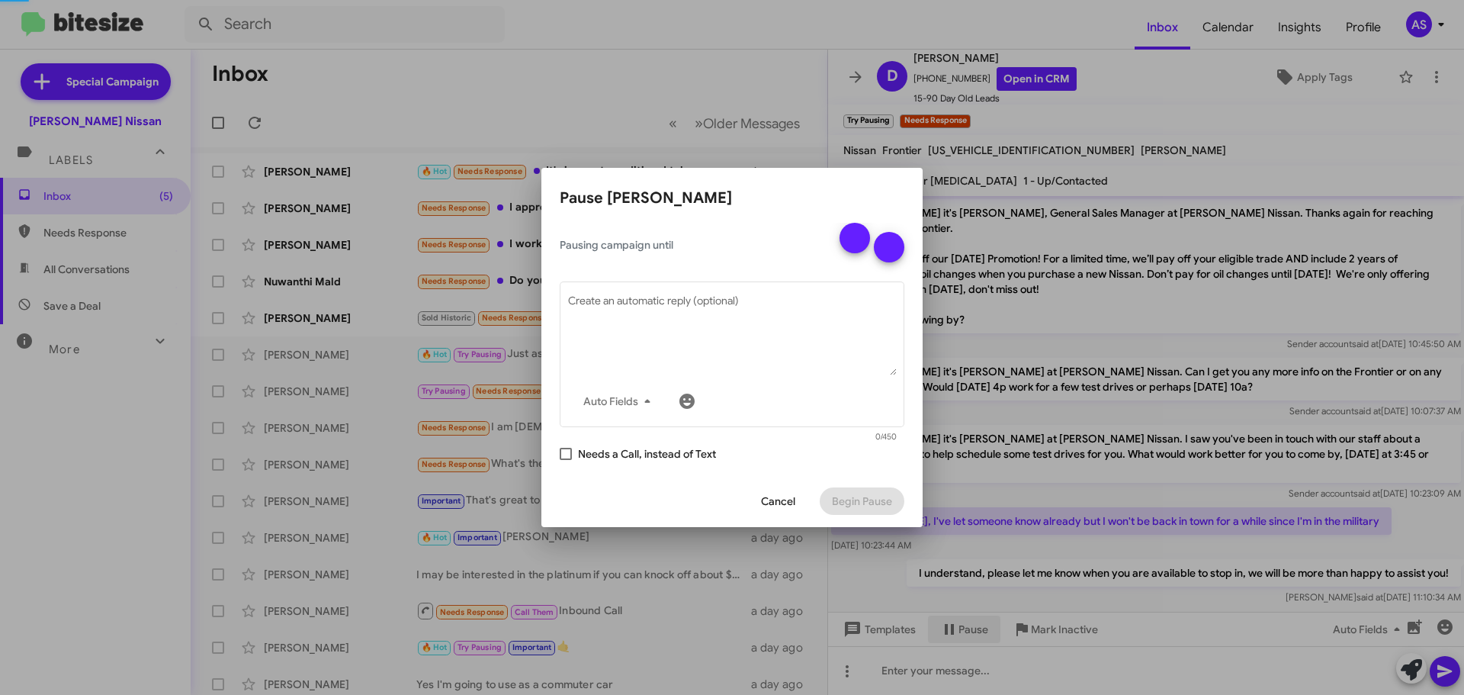 The width and height of the screenshot is (1464, 695). What do you see at coordinates (620, 401) in the screenshot?
I see `button: Auto Fields` at bounding box center [620, 401].